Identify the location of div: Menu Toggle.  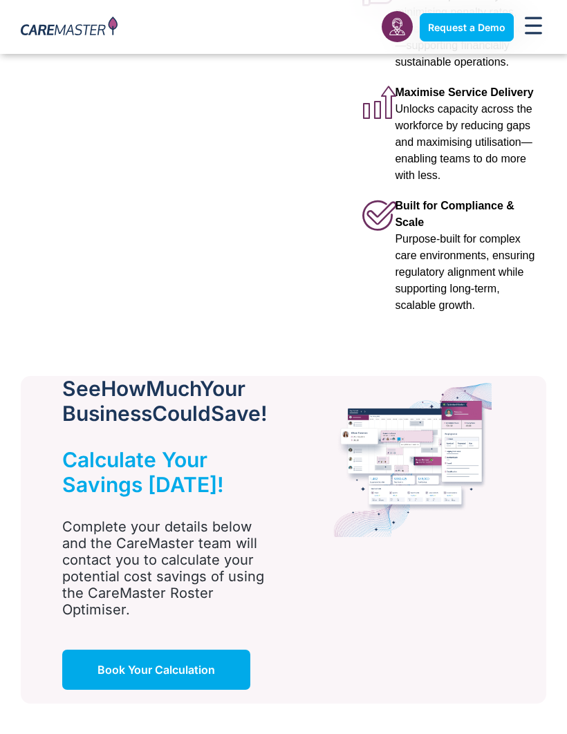
(533, 27).